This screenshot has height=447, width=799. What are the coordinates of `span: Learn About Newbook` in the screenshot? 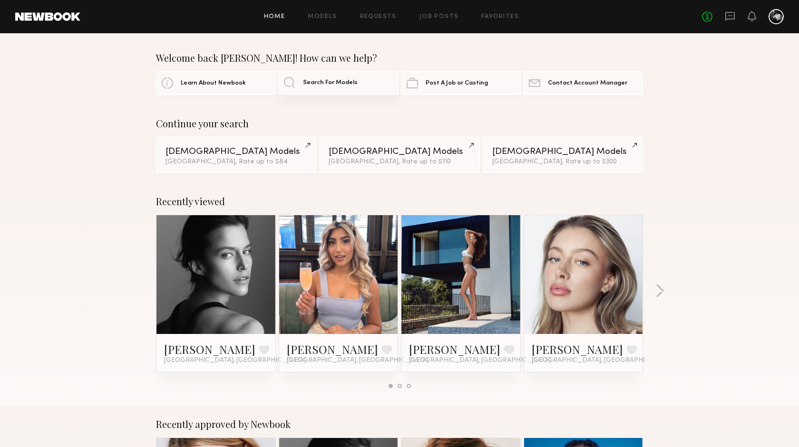 It's located at (213, 83).